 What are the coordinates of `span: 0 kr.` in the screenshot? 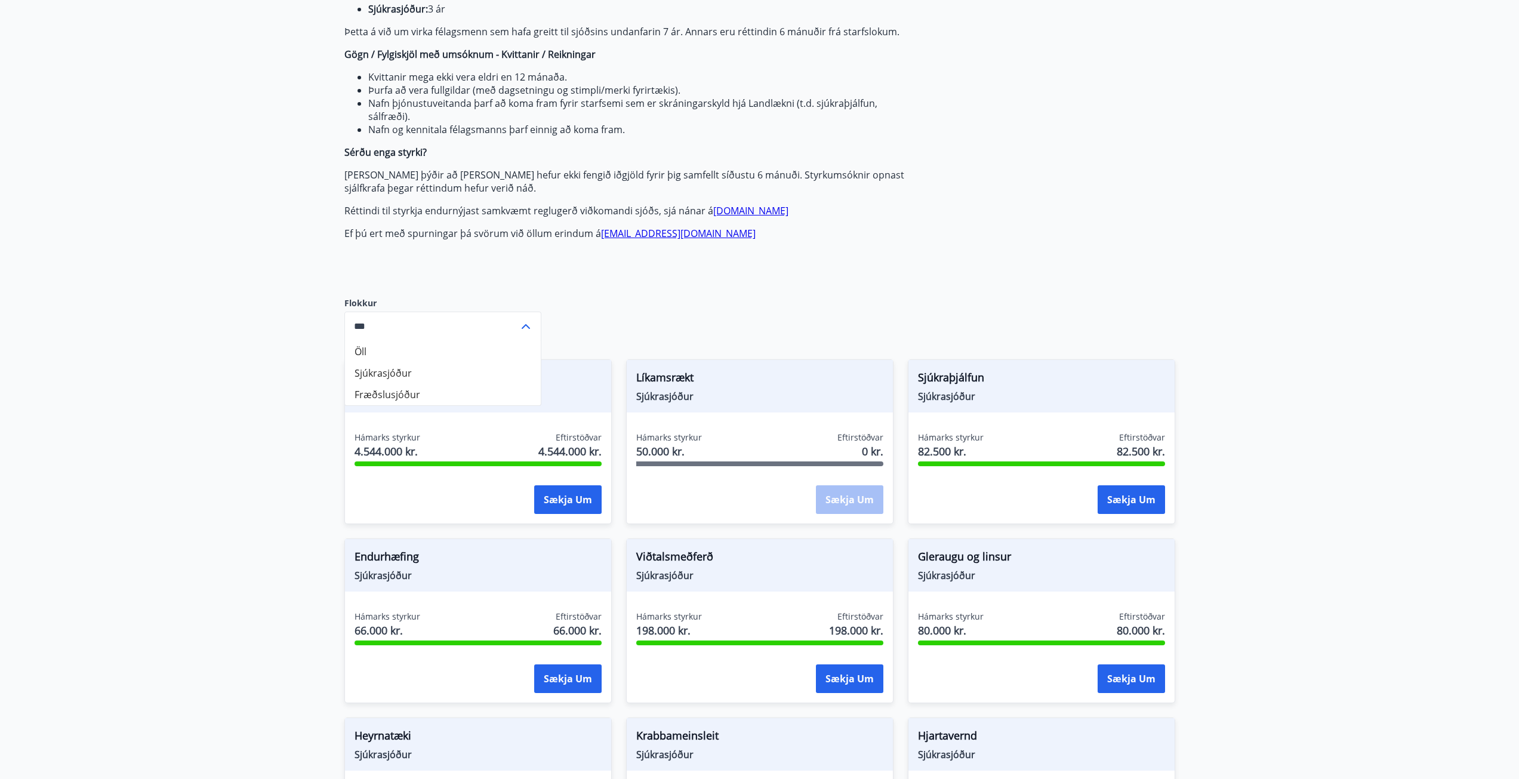 It's located at (873, 451).